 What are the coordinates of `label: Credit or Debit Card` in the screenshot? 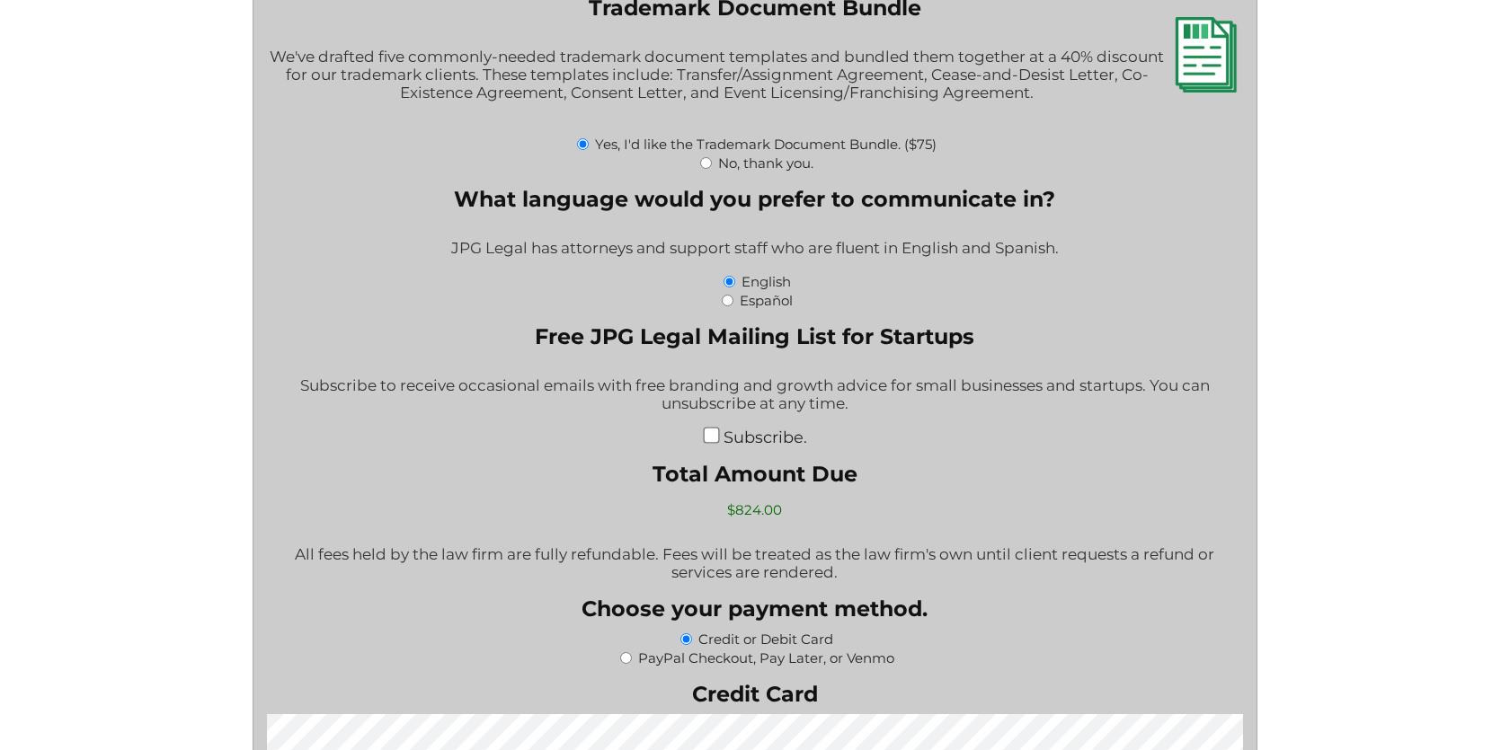 It's located at (766, 639).